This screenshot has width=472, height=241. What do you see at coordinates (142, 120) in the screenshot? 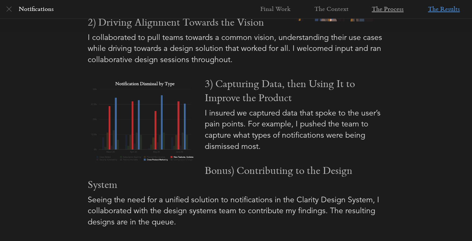
I see `img: results-2.svg` at bounding box center [142, 120].